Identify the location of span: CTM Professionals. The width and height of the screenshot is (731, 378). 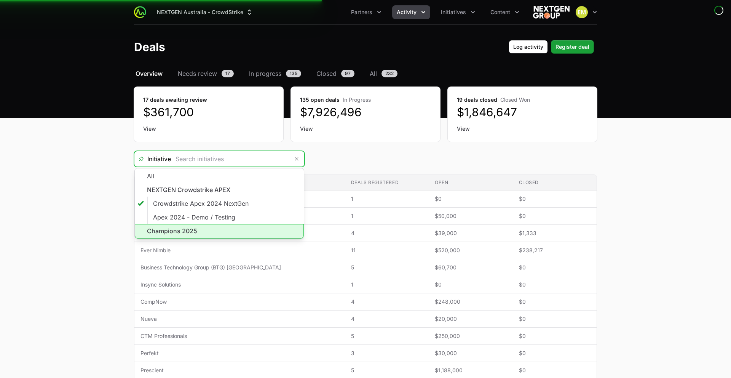
(239, 336).